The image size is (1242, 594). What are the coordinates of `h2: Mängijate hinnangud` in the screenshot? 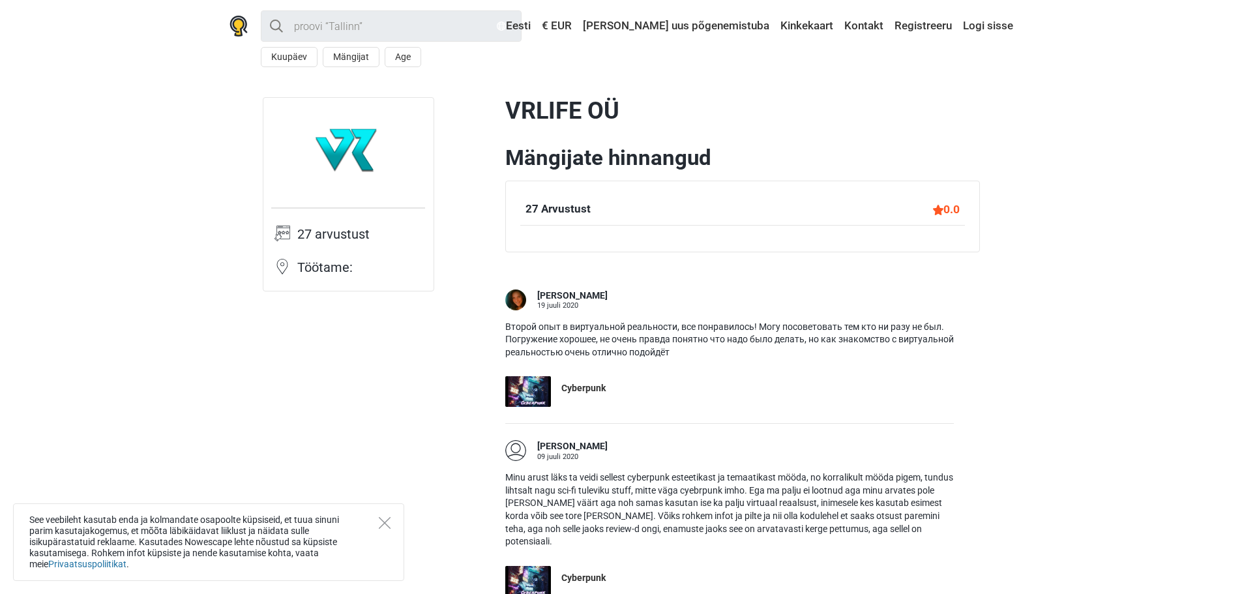 It's located at (743, 158).